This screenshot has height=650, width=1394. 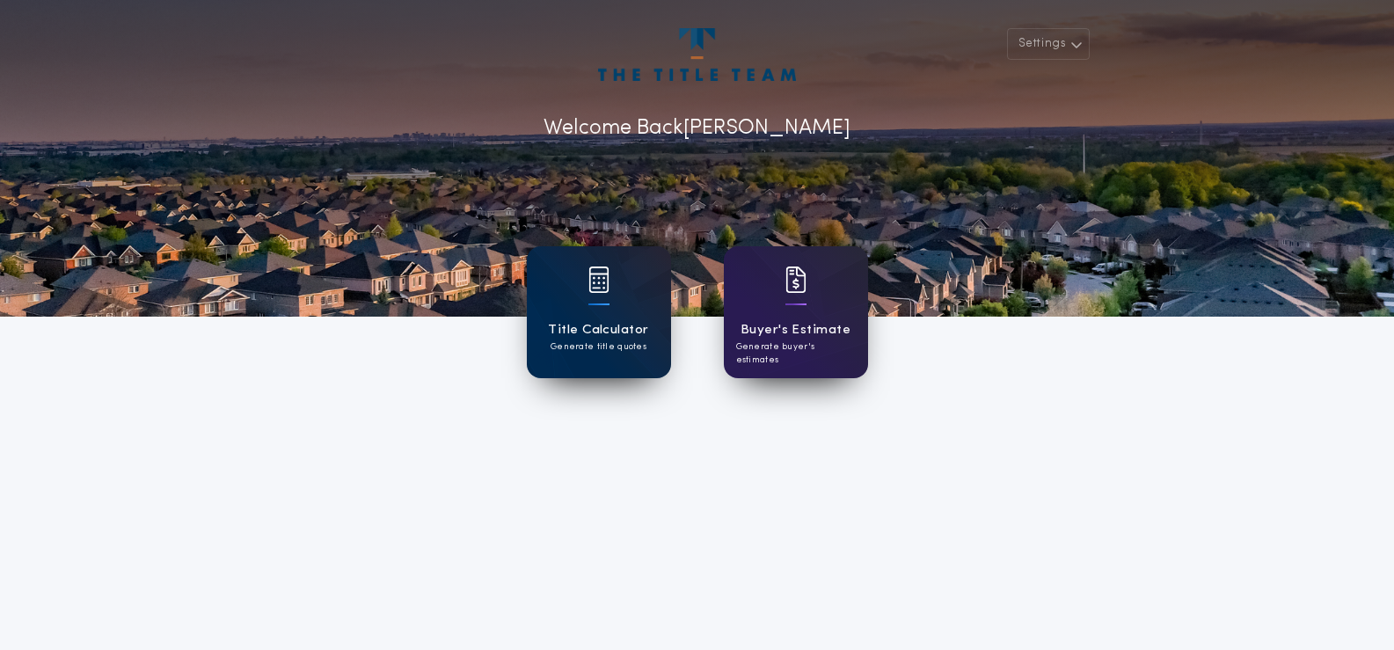 What do you see at coordinates (598, 347) in the screenshot?
I see `p: Generate title quotes` at bounding box center [598, 347].